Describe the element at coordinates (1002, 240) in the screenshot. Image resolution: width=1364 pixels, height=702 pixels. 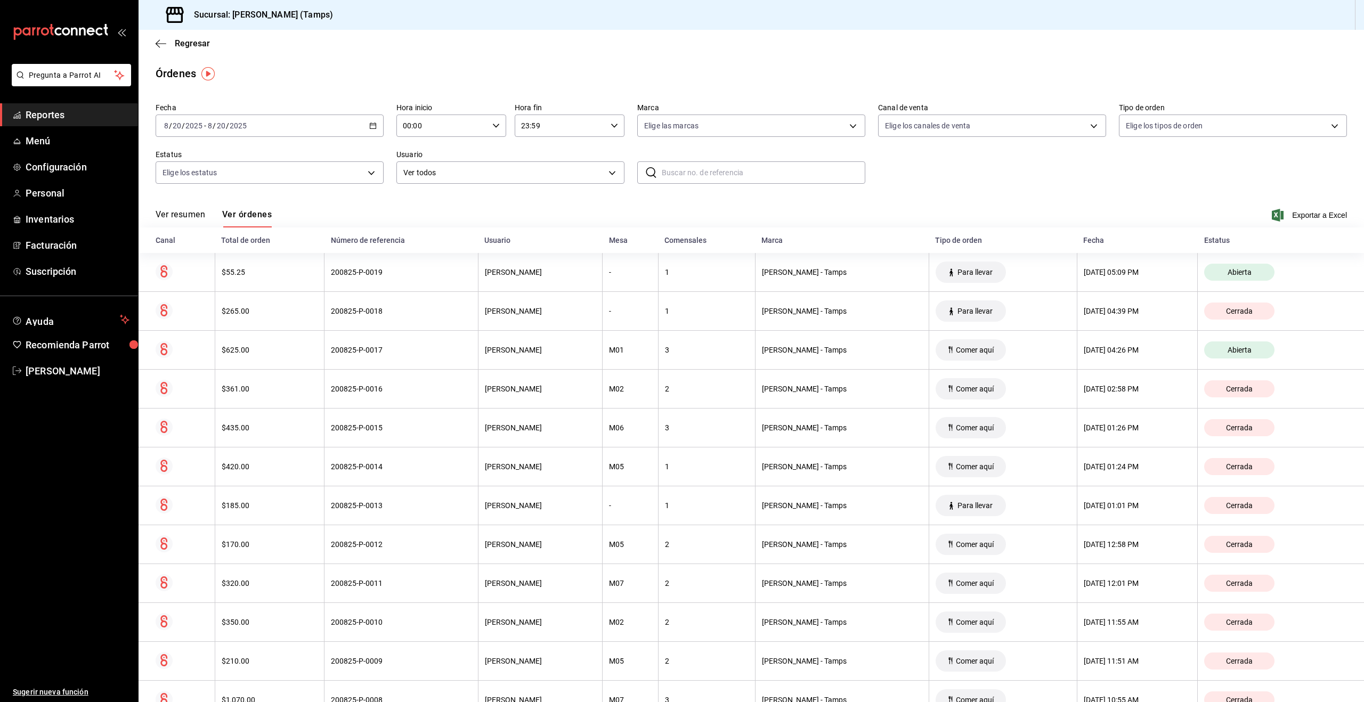
I see `div: Tipo de orden` at that location.